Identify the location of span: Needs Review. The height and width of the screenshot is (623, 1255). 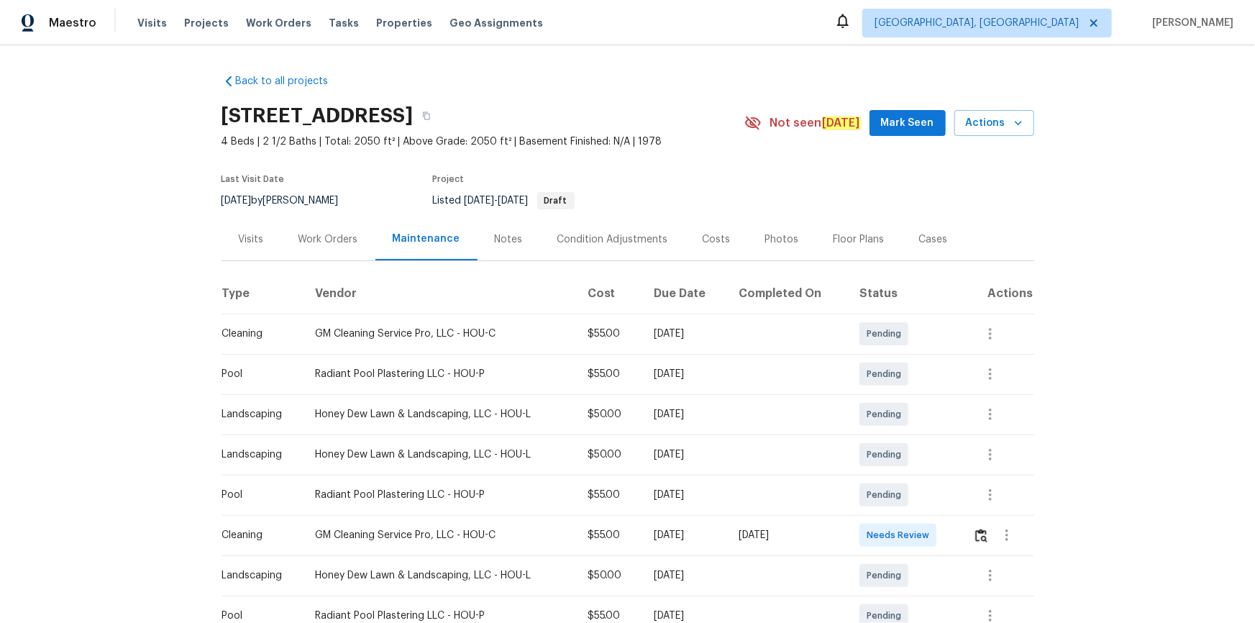
(901, 535).